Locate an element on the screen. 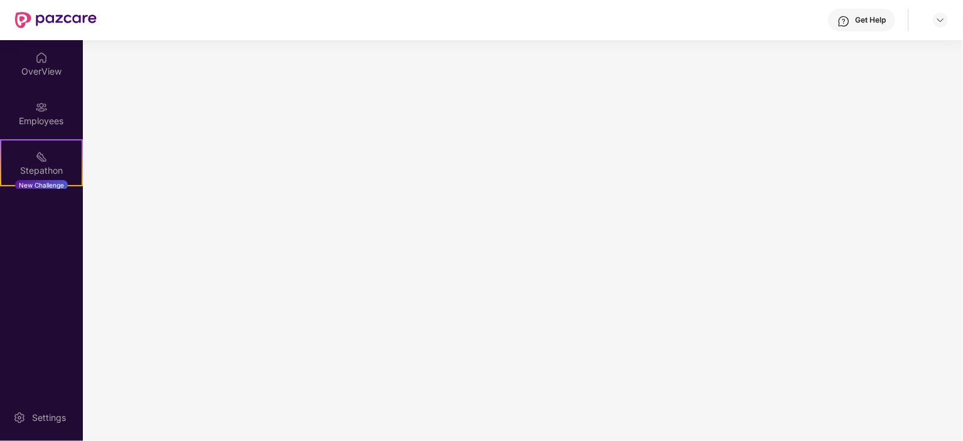 The image size is (963, 441). img: svg+xml;base64,PHN2ZyBpZD0iRHJvcGRvd24tMzJ4MzIiIHhtbG5zPSJodHRwOi8vd3d3LnczLm9yZy8yMDAwL3N2ZyIgd2... is located at coordinates (941, 20).